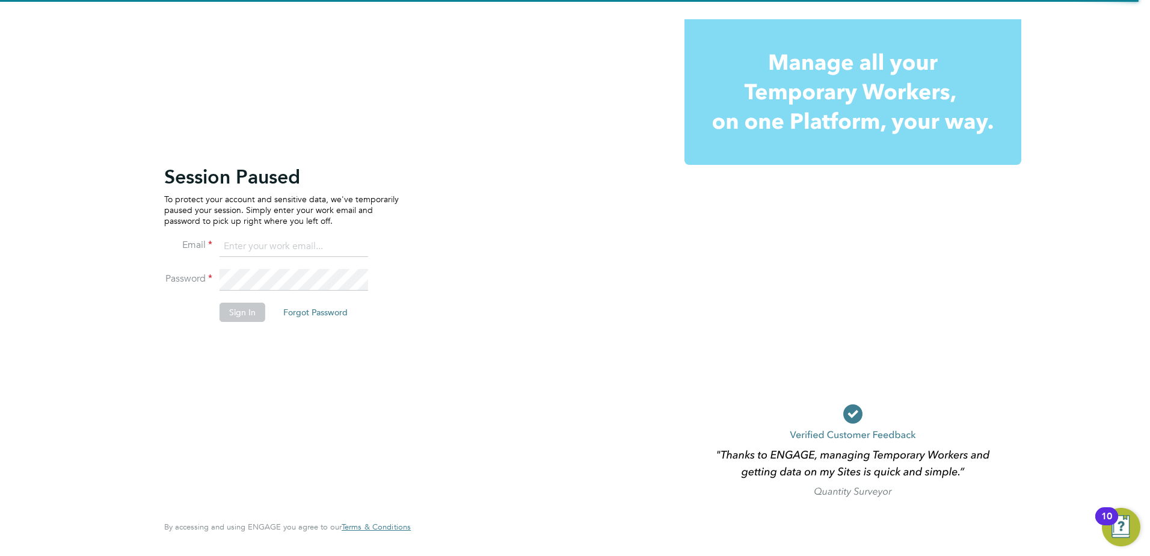 The height and width of the screenshot is (556, 1150). What do you see at coordinates (188, 279) in the screenshot?
I see `label: Password` at bounding box center [188, 279].